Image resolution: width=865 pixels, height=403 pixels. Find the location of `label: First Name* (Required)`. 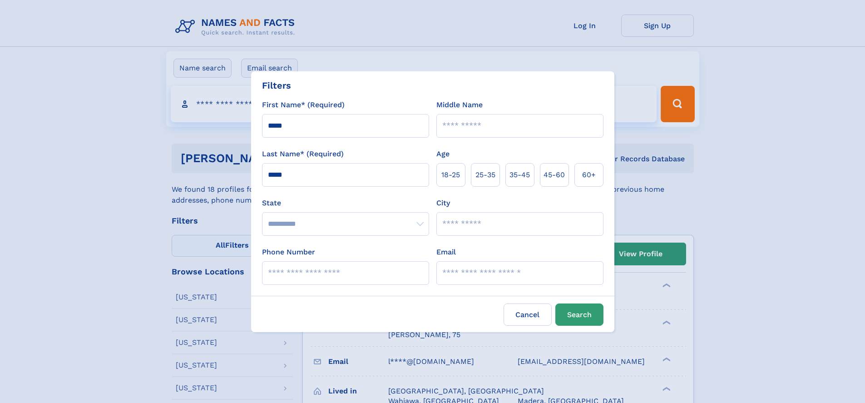

label: First Name* (Required) is located at coordinates (303, 105).